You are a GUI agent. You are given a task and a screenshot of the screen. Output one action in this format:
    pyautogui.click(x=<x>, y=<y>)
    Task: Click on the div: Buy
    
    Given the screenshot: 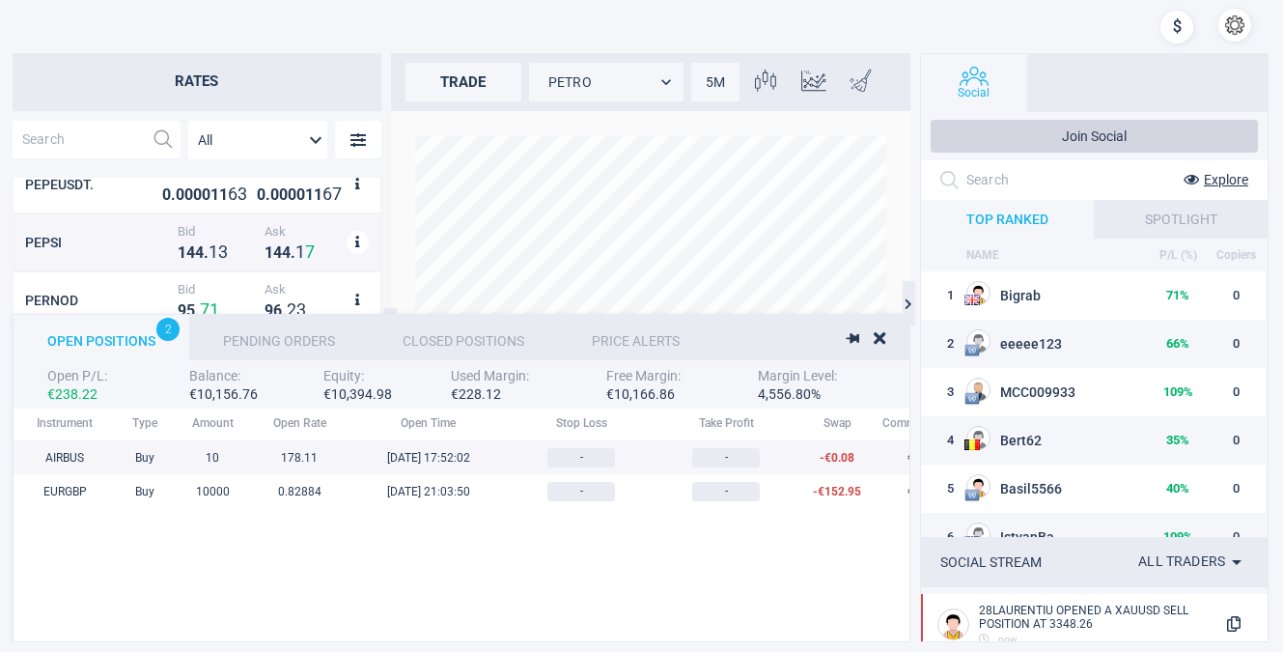 What is the action you would take?
    pyautogui.click(x=145, y=458)
    